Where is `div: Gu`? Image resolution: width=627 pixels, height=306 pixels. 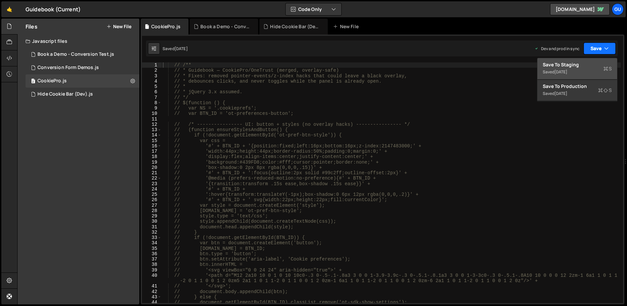
div: Gu is located at coordinates (618, 9).